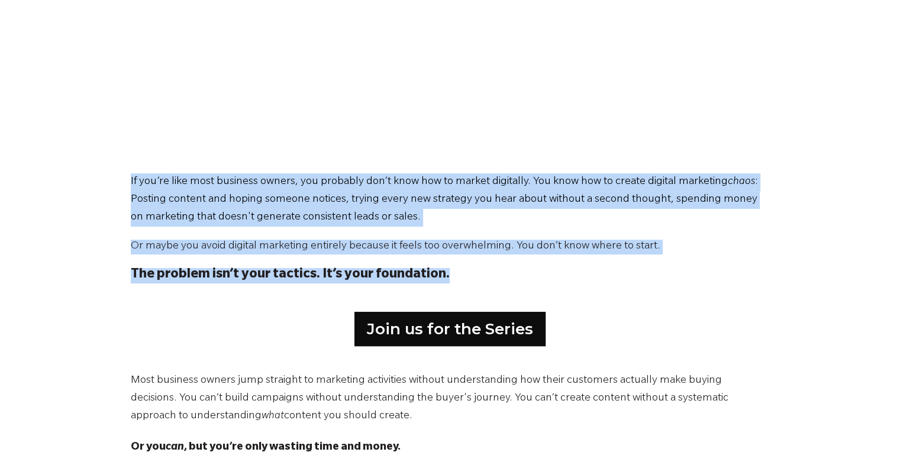 The width and height of the screenshot is (900, 468). What do you see at coordinates (273, 417) in the screenshot?
I see `em: what` at bounding box center [273, 417].